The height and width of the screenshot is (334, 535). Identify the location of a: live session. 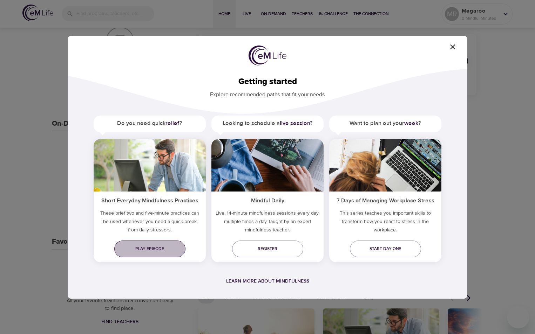
(295, 123).